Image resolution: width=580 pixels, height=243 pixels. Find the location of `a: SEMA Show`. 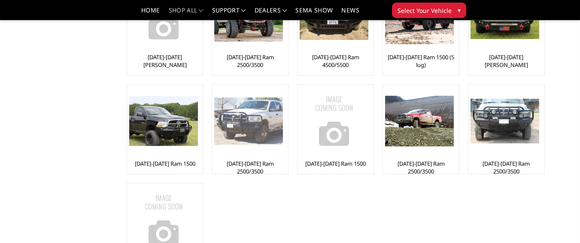

a: SEMA Show is located at coordinates (314, 13).